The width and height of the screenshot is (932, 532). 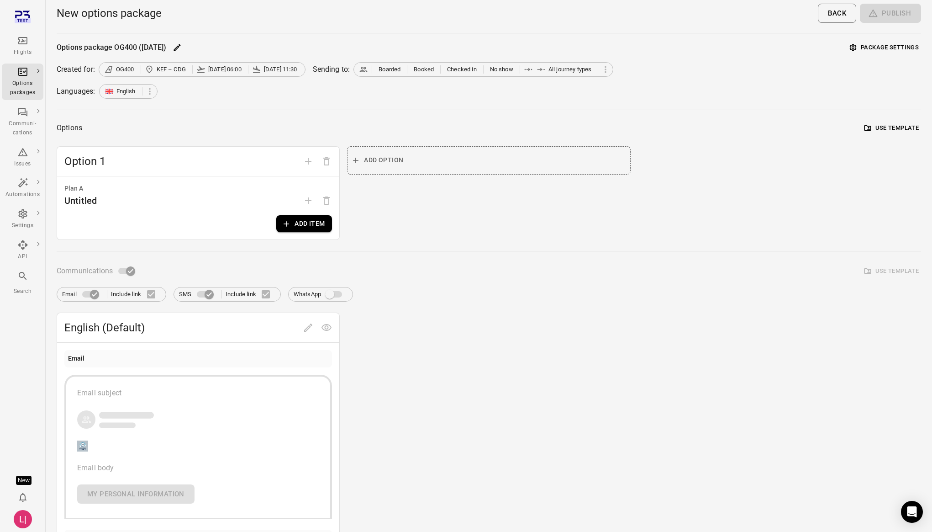 What do you see at coordinates (80, 200) in the screenshot?
I see `div: Untitled` at bounding box center [80, 200].